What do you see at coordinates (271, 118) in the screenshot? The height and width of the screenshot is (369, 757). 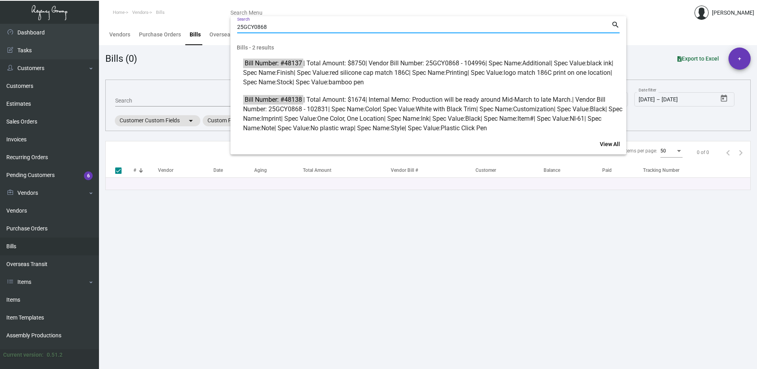 I see `span: Imprint` at bounding box center [271, 118].